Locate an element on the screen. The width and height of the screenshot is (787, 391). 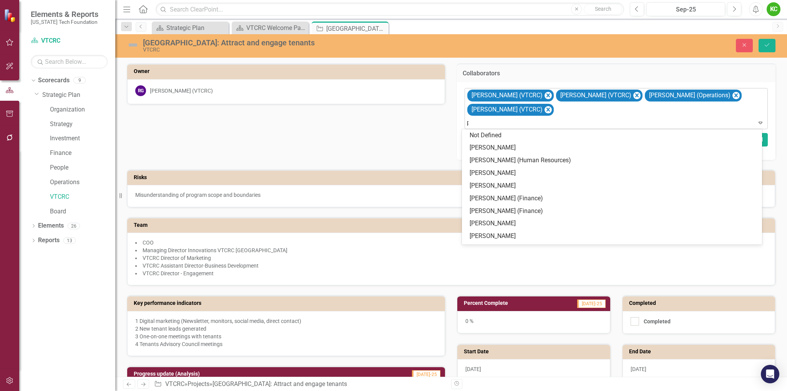
div: Strategic Plan is located at coordinates (196, 28).